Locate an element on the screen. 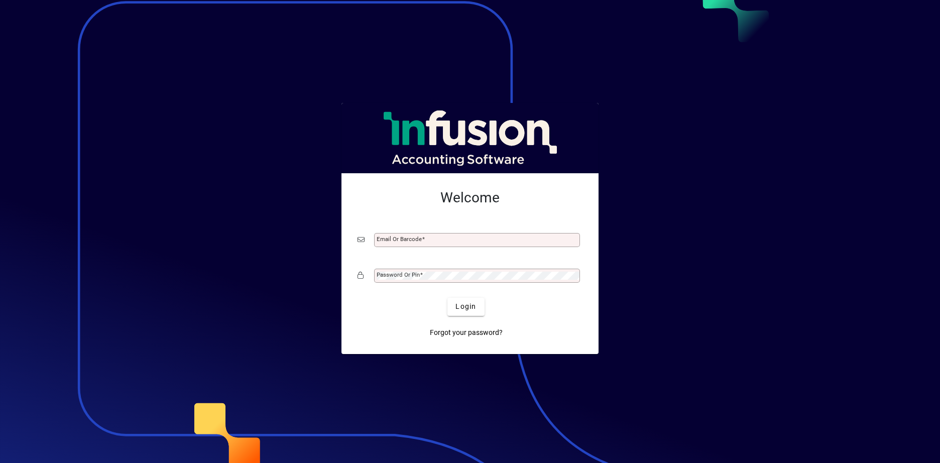  a: Forgot your password? is located at coordinates (466, 333).